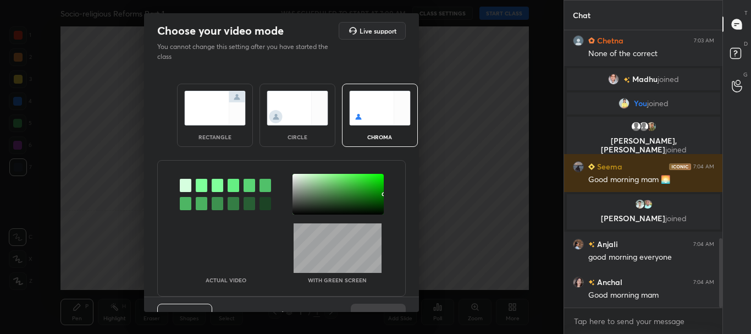 The width and height of the screenshot is (751, 334). What do you see at coordinates (651, 295) in the screenshot?
I see `div: Good morning mam` at bounding box center [651, 295].